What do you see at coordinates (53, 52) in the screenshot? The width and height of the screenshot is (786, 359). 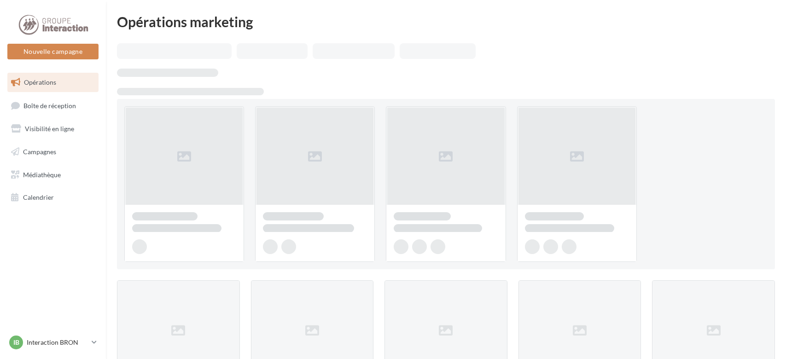 I see `button: Nouvelle campagne` at bounding box center [53, 52].